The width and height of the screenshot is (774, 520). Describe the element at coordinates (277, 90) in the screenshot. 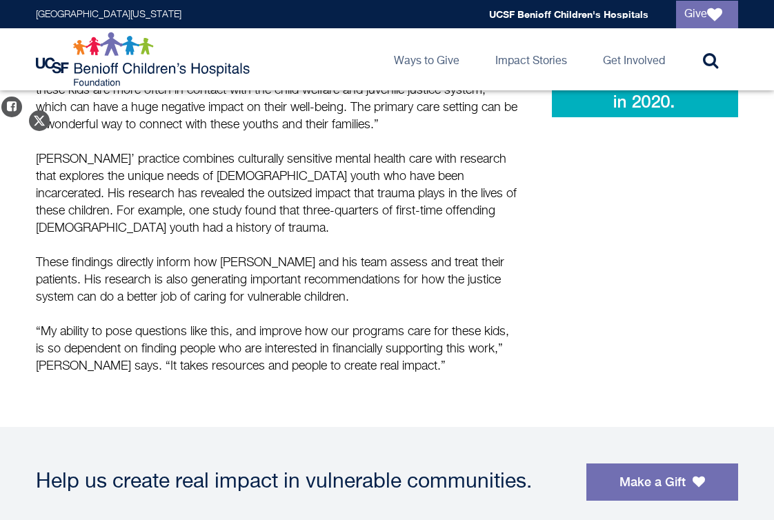

I see `p: “We see so many marginalized kids, whether due to race, ethnicity, disability, socioeconomic stat...` at that location.